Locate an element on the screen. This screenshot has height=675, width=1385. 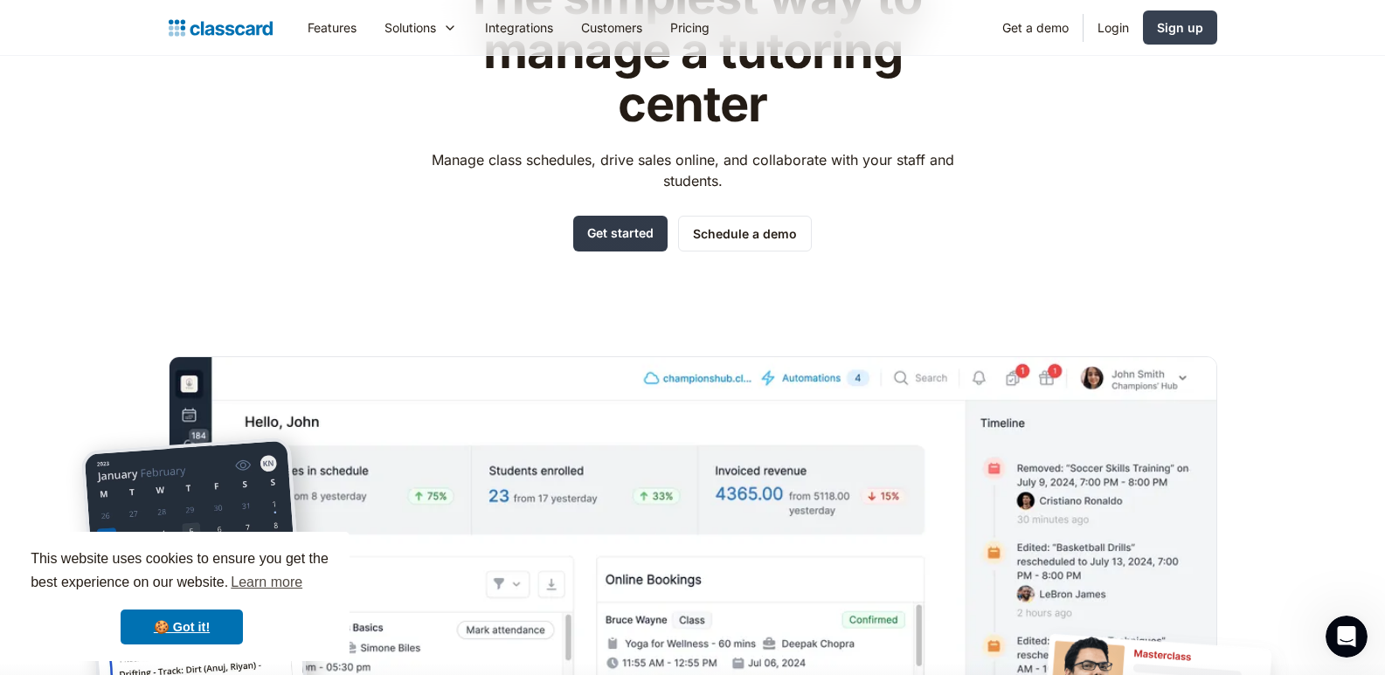
div: Sign up is located at coordinates (1179, 27).